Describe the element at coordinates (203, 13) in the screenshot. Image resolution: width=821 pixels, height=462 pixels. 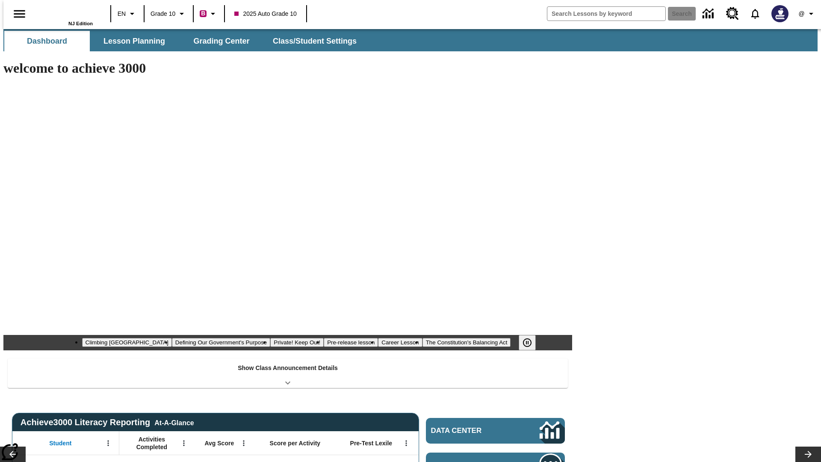
I see `span: B` at that location.